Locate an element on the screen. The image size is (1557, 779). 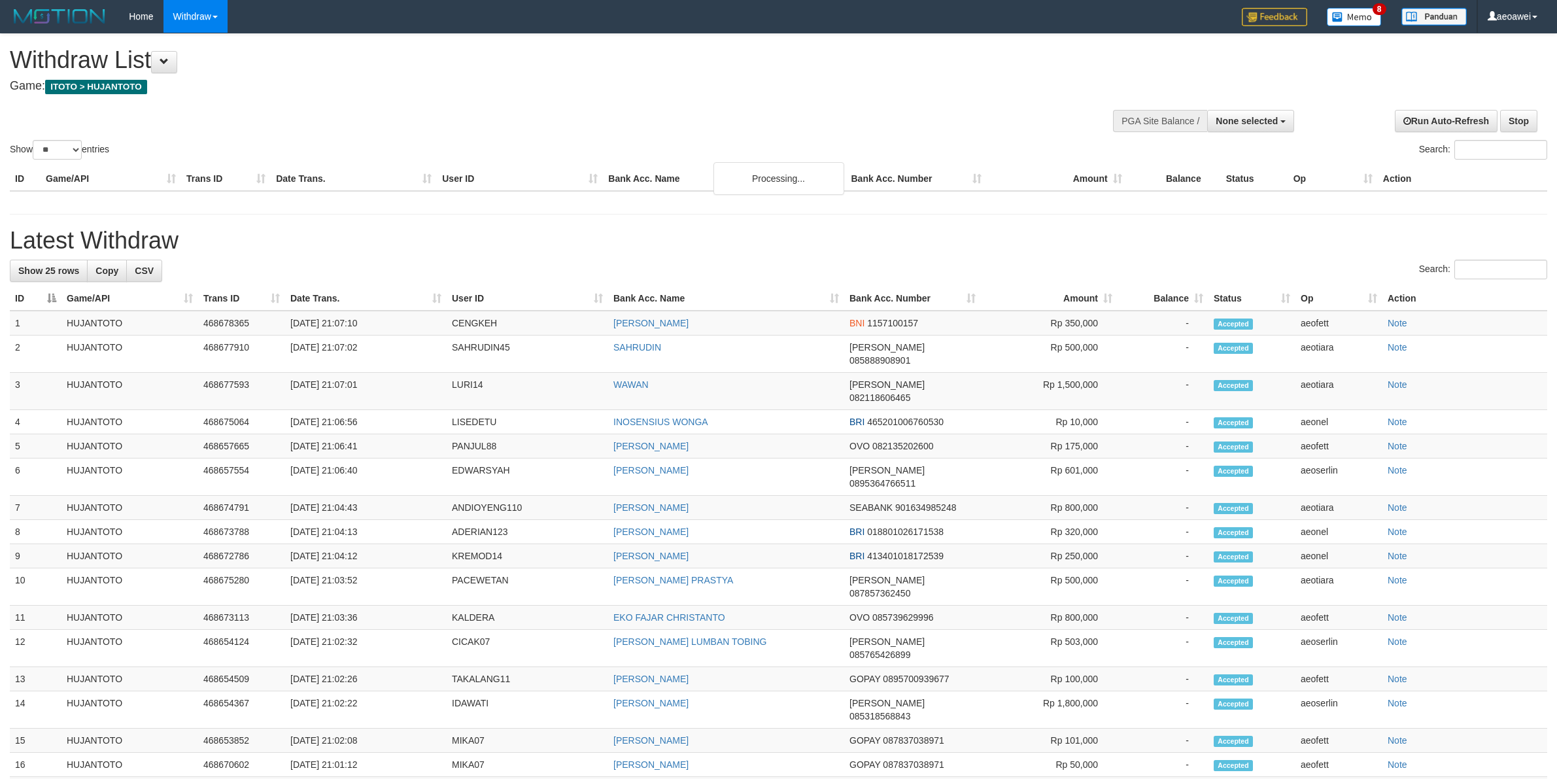
span: Copy 0895700939677 to clipboard is located at coordinates (916, 679).